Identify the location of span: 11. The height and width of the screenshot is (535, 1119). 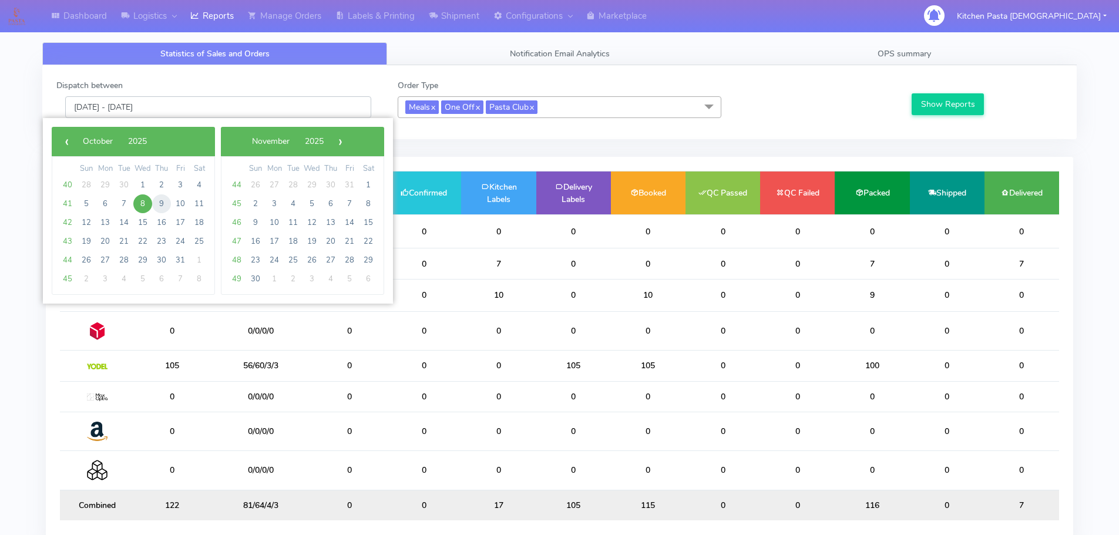
(199, 204).